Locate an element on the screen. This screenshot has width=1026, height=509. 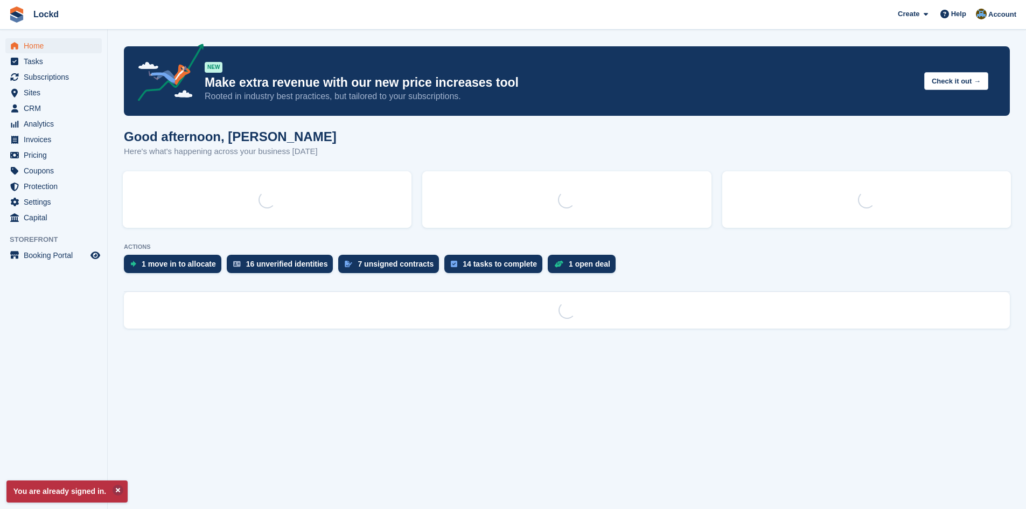
p: Rooted in industry best practices, but tailored to your subscriptions. is located at coordinates (560, 96).